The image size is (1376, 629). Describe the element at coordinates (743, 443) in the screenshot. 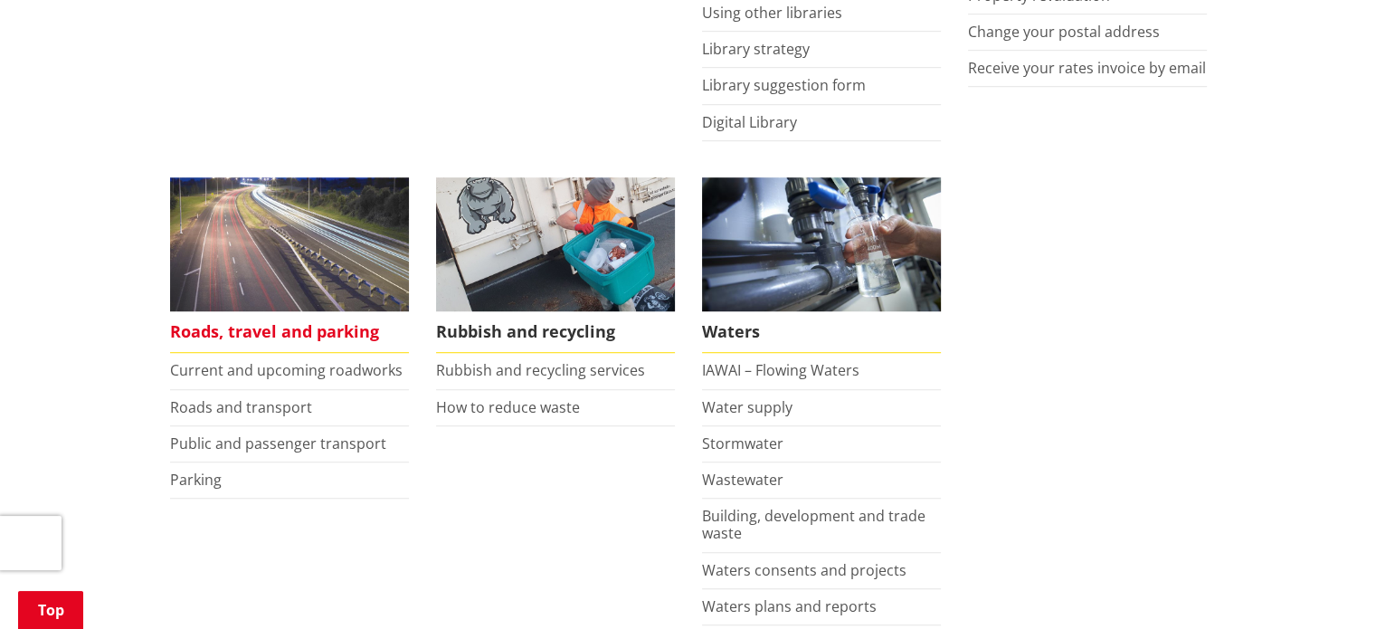

I see `a: Stormwater` at that location.